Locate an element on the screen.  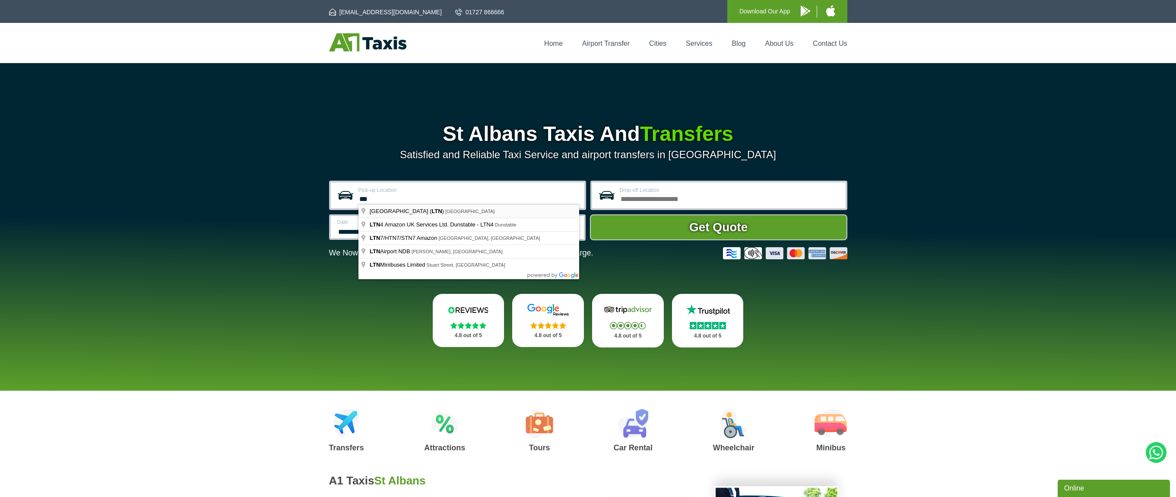
p: We Now Accept Card & Contactless Payment In is located at coordinates (461, 253).